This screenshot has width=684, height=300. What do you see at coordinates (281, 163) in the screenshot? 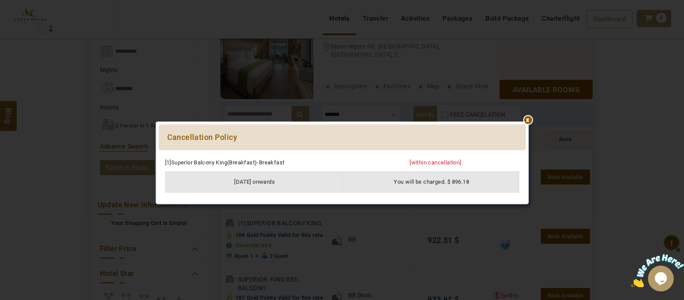
I see `div: [1]Superior Balcony King(Breakfast)-Breakfast` at bounding box center [281, 163].